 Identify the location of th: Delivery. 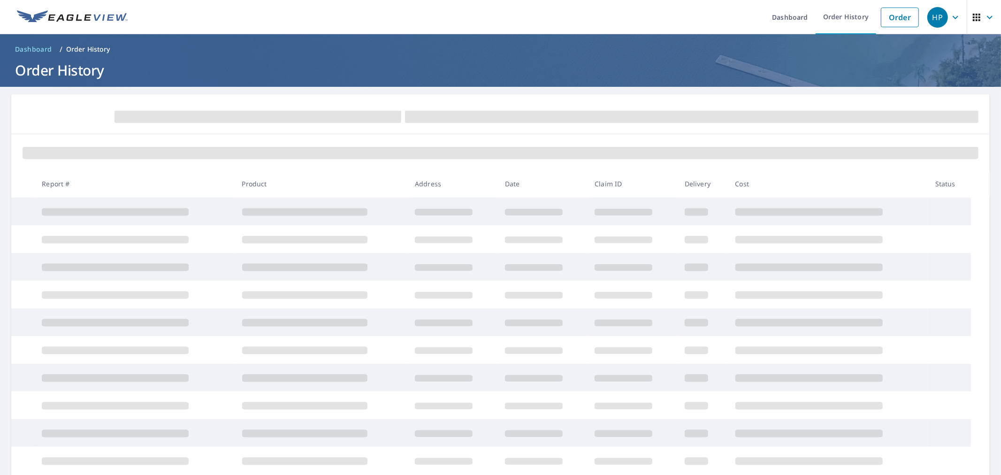
(703, 184).